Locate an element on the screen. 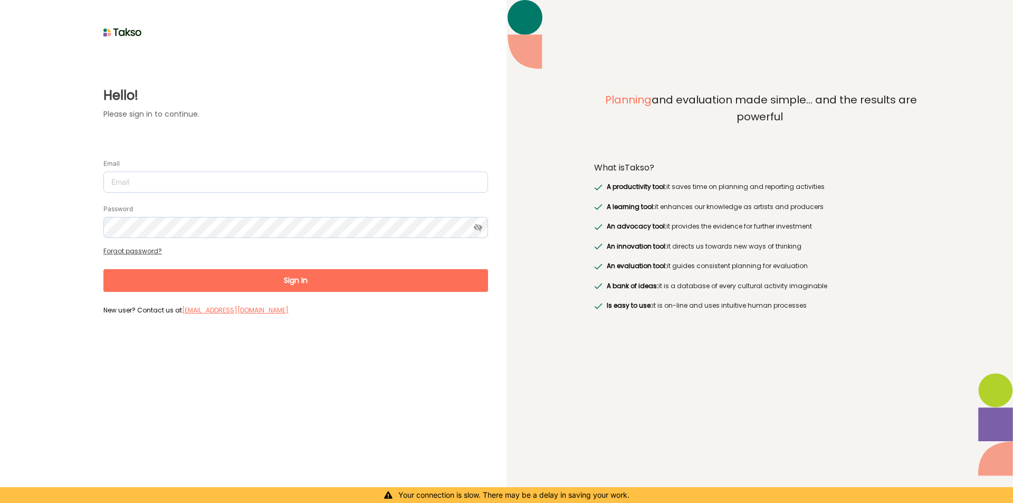  img: taksoLoginLogo is located at coordinates (122, 32).